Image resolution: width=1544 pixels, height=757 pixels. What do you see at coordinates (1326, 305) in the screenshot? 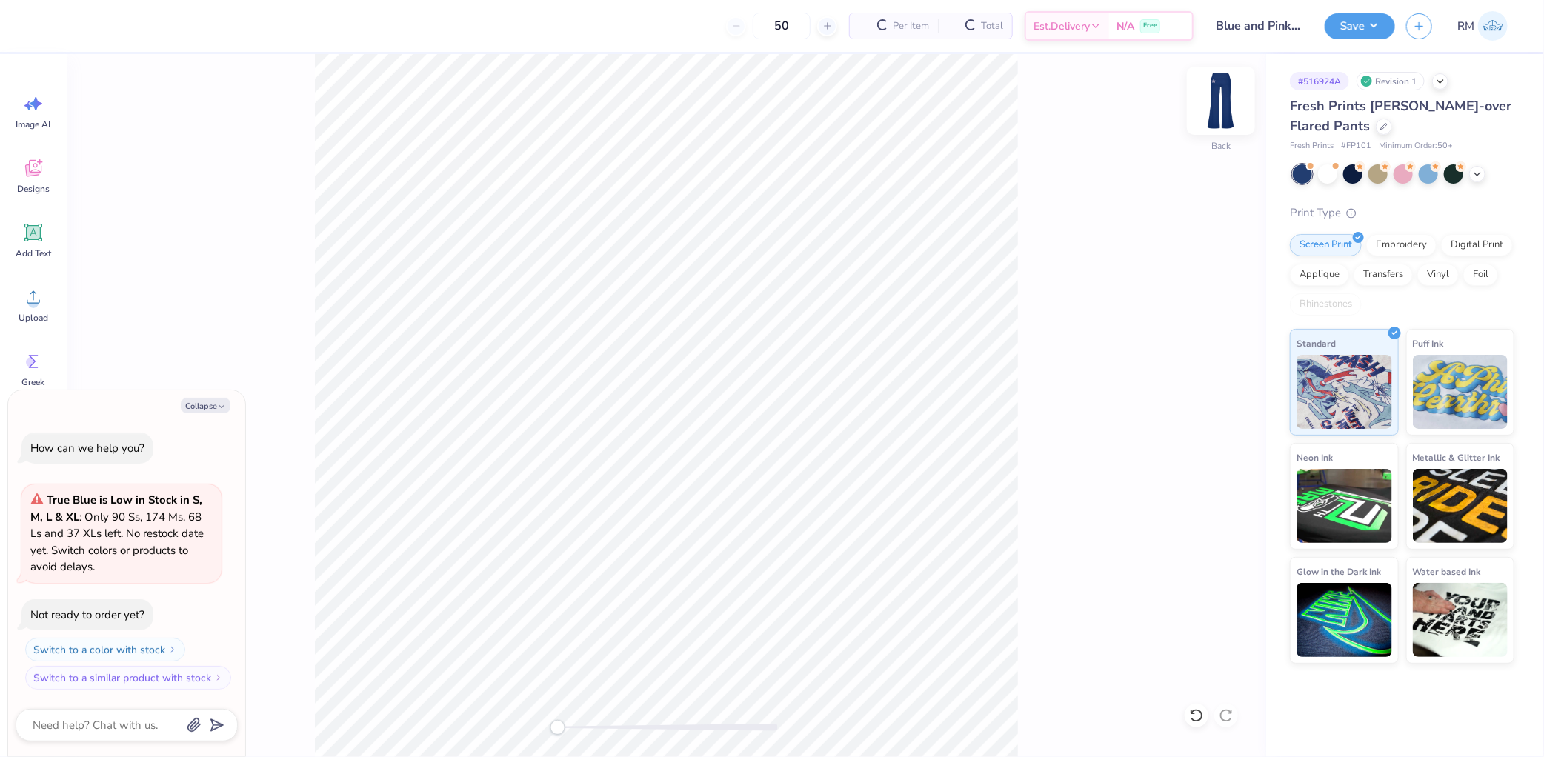
I see `div: Rhinestones` at bounding box center [1326, 305].